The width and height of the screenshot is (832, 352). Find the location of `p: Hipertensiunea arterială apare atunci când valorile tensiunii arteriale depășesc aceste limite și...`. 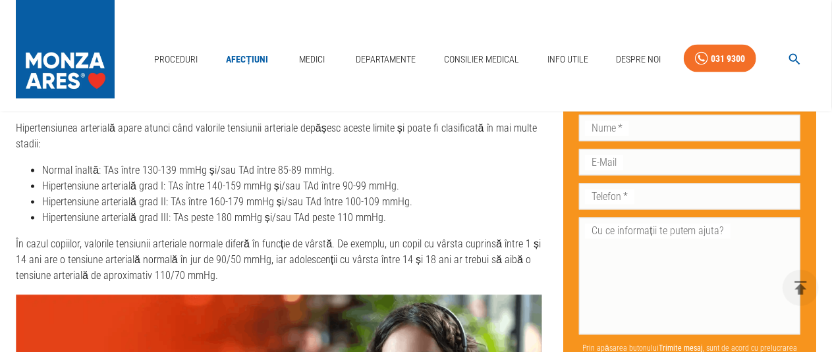

p: Hipertensiunea arterială apare atunci când valorile tensiunii arteriale depășesc aceste limite și... is located at coordinates (279, 137).